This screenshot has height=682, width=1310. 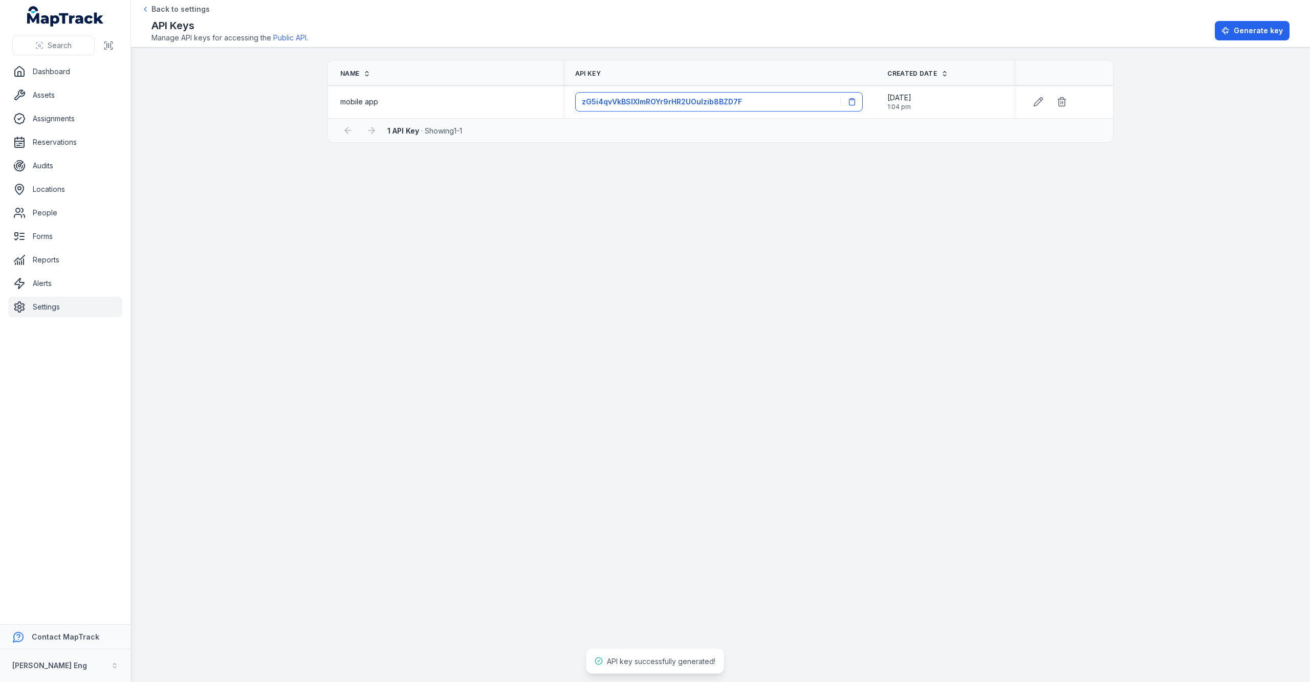 I want to click on a: Reports, so click(x=65, y=260).